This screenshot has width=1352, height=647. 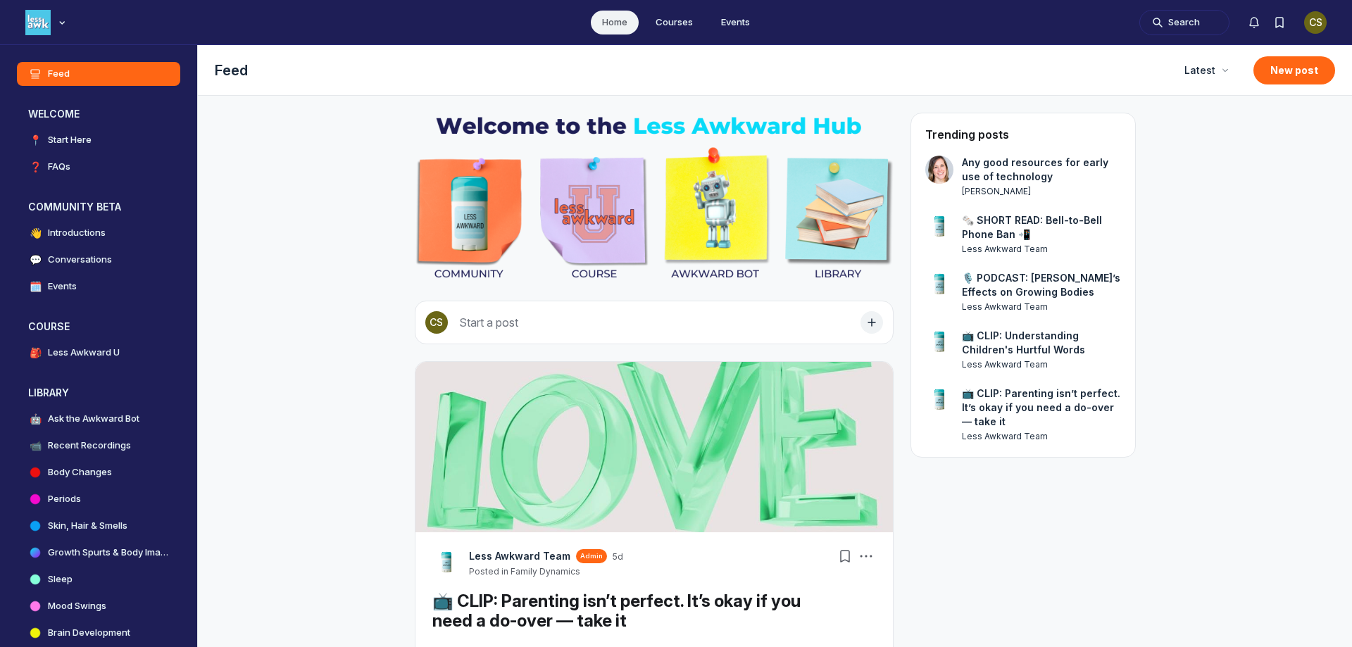 I want to click on h4: Start Here, so click(x=70, y=140).